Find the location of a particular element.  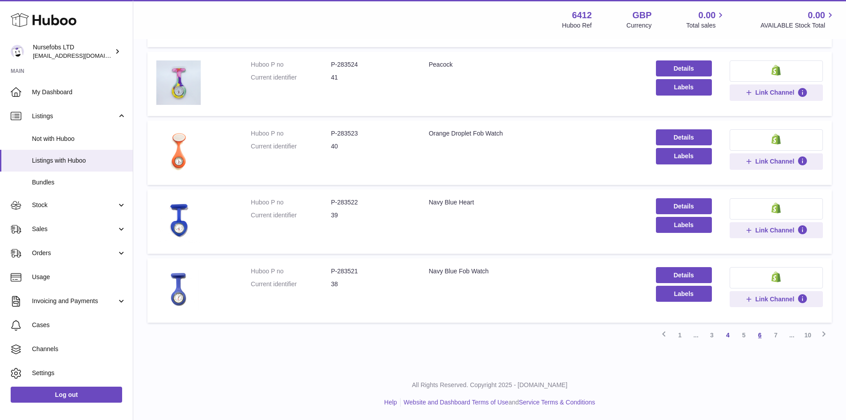

span: Not with Huboo is located at coordinates (79, 139).